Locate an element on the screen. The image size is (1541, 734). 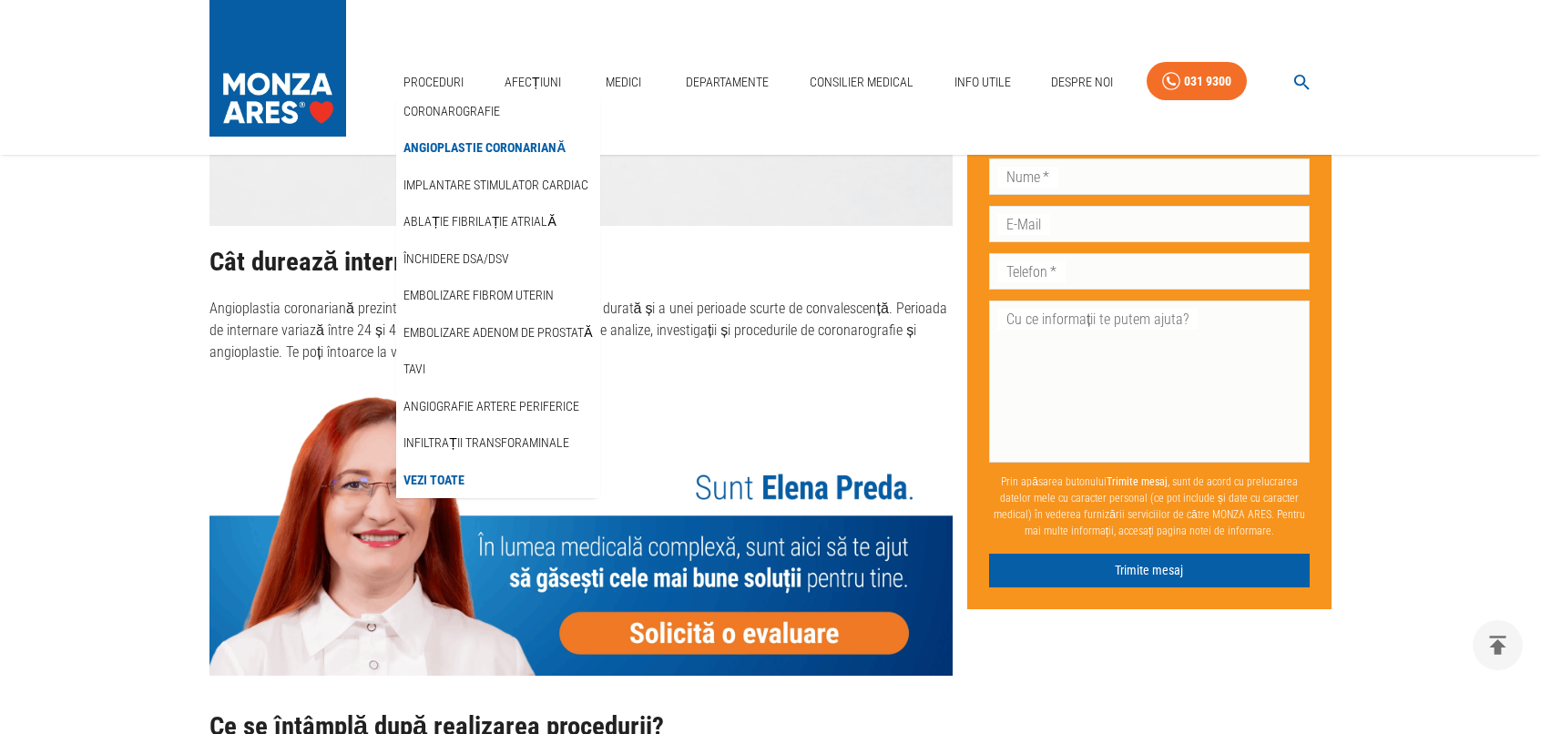
div: Angiografie artere periferice is located at coordinates (497, 406).